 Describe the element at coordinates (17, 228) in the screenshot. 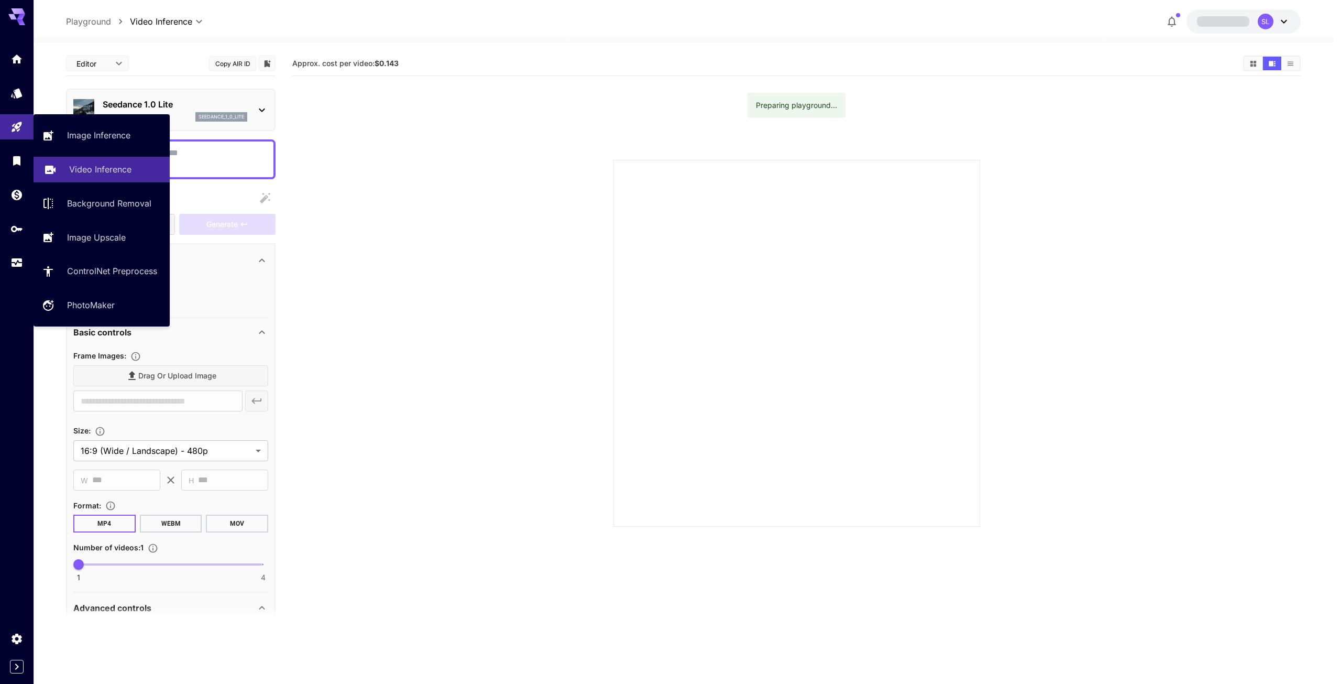

I see `div: API Keys` at that location.